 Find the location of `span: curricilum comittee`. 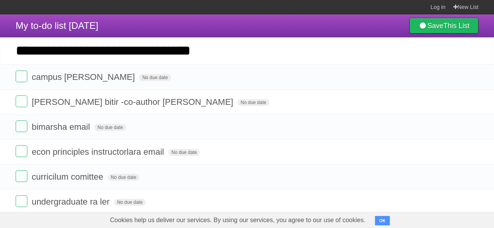

span: curricilum comittee is located at coordinates (68, 177).